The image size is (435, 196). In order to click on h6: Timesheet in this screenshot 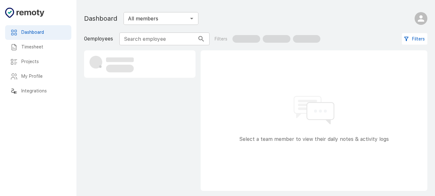, I will do `click(44, 47)`.